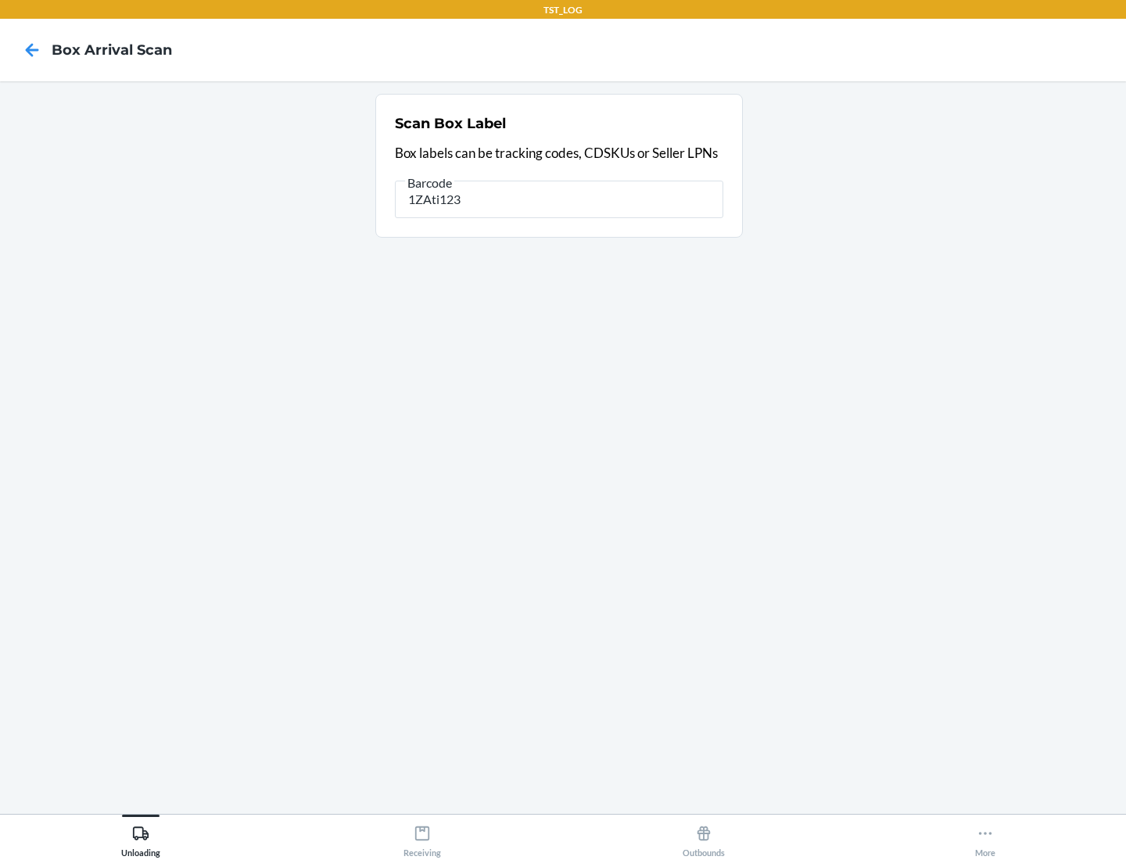 The width and height of the screenshot is (1126, 860). Describe the element at coordinates (450, 124) in the screenshot. I see `h2: Scan Box Label` at that location.